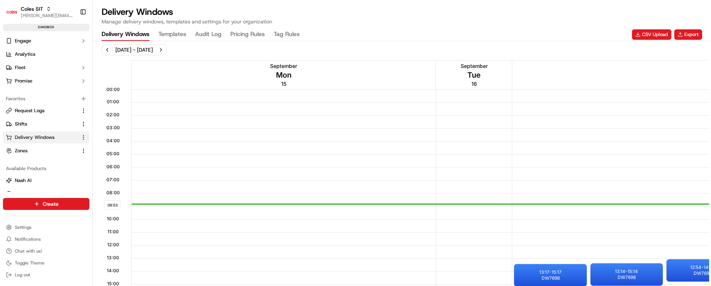  I want to click on button: Start new chat, so click(131, 78).